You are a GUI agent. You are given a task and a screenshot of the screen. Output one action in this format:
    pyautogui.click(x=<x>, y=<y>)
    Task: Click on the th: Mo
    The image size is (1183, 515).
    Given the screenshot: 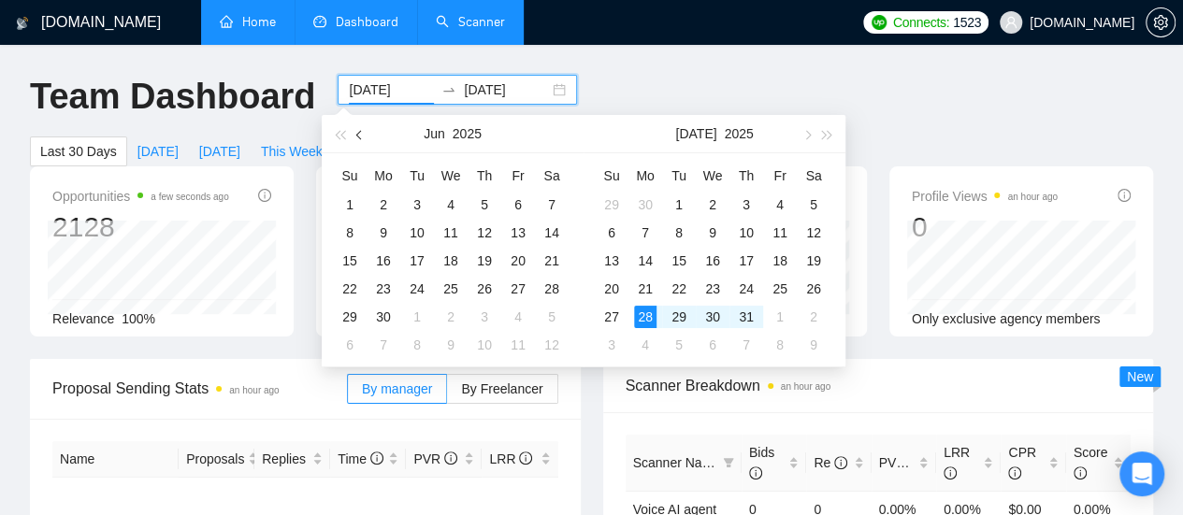 What is the action you would take?
    pyautogui.click(x=645, y=176)
    